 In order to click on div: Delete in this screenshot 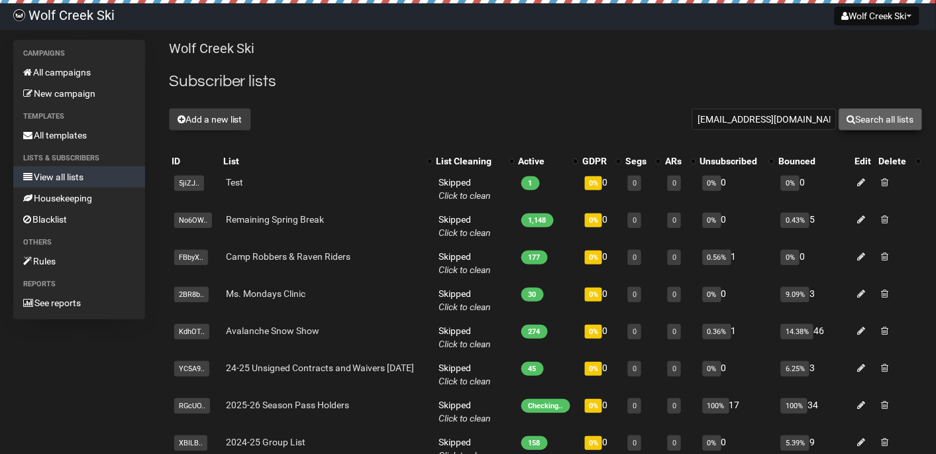, I will do `click(894, 161)`.